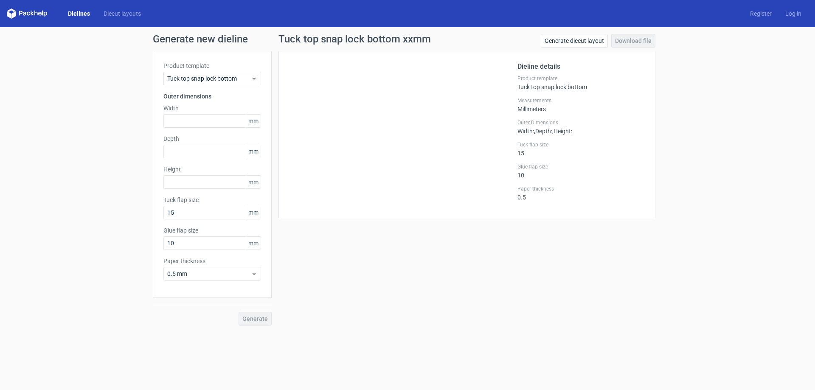 This screenshot has height=390, width=815. I want to click on span: Tuck top snap lock bottom, so click(209, 79).